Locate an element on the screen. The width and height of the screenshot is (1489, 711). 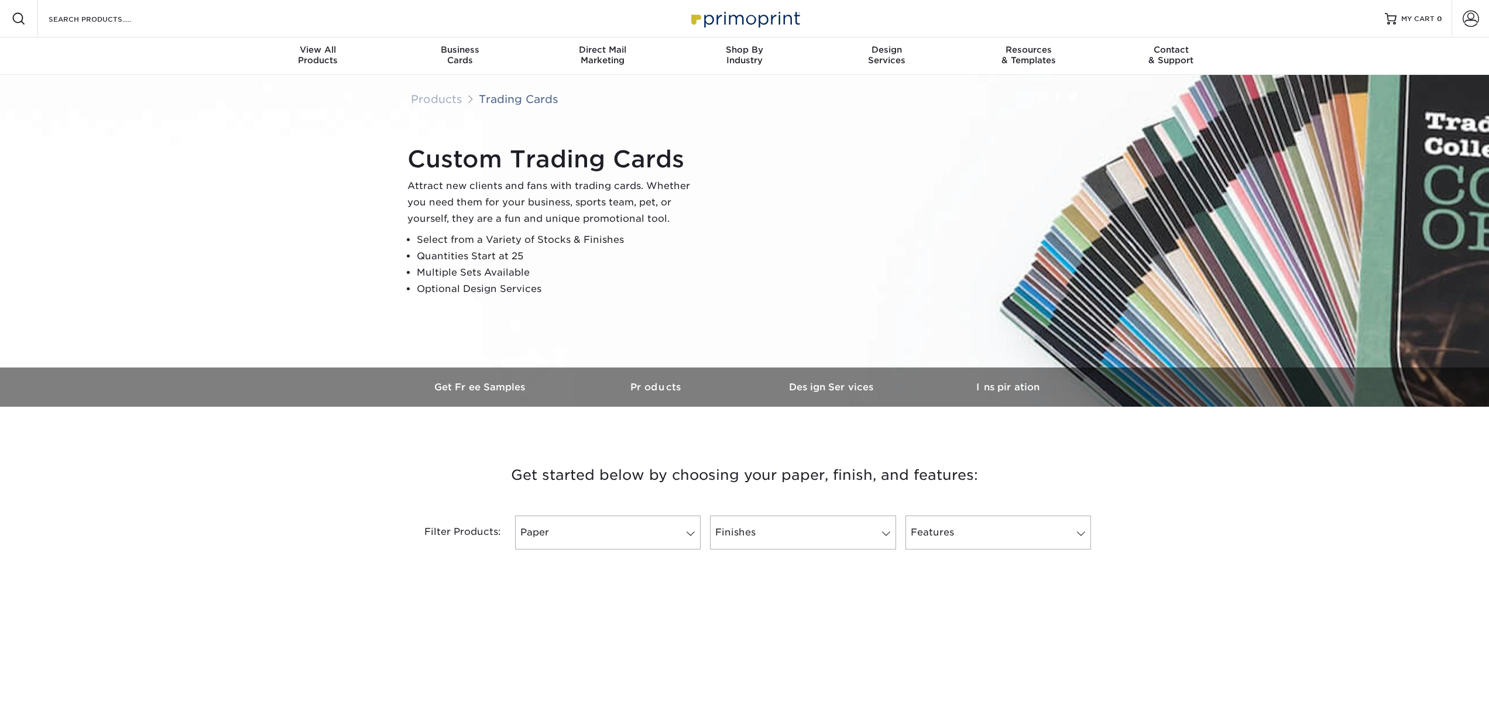
span: Direct Mail is located at coordinates (602, 50).